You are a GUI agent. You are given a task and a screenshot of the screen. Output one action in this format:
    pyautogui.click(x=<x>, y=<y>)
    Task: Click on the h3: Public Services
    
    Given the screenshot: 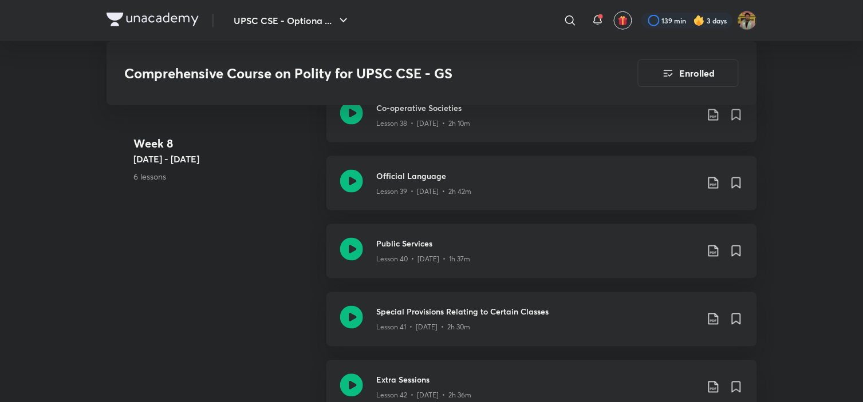 What is the action you would take?
    pyautogui.click(x=537, y=244)
    